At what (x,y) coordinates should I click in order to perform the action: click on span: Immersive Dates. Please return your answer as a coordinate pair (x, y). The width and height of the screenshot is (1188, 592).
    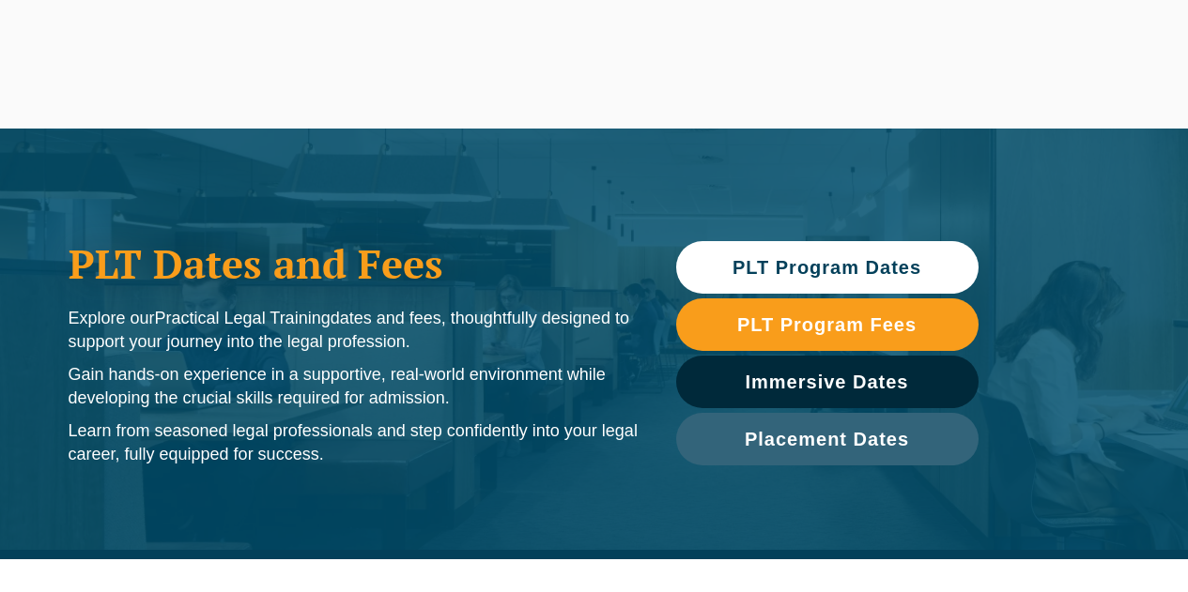
    Looking at the image, I should click on (827, 382).